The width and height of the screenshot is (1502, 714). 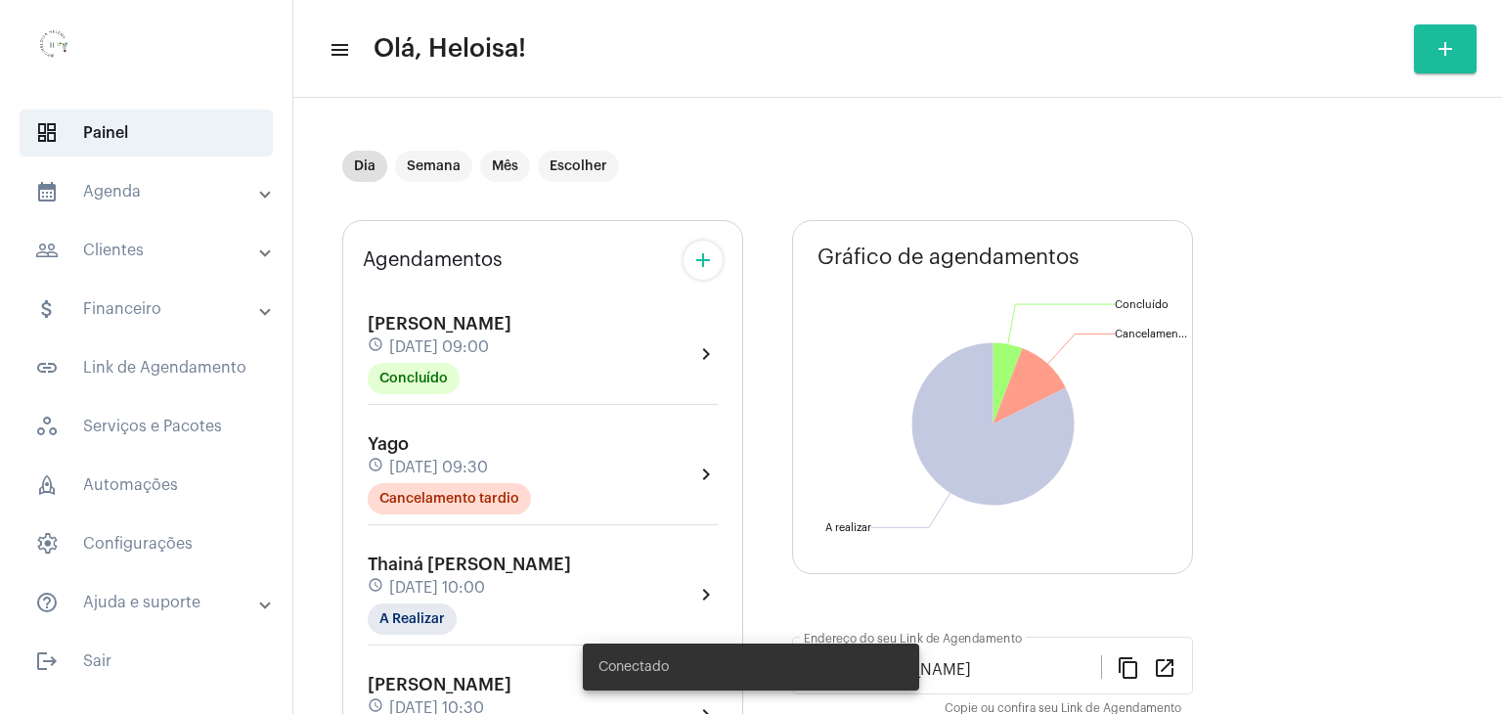 What do you see at coordinates (505, 166) in the screenshot?
I see `mat-chip: Mês` at bounding box center [505, 166].